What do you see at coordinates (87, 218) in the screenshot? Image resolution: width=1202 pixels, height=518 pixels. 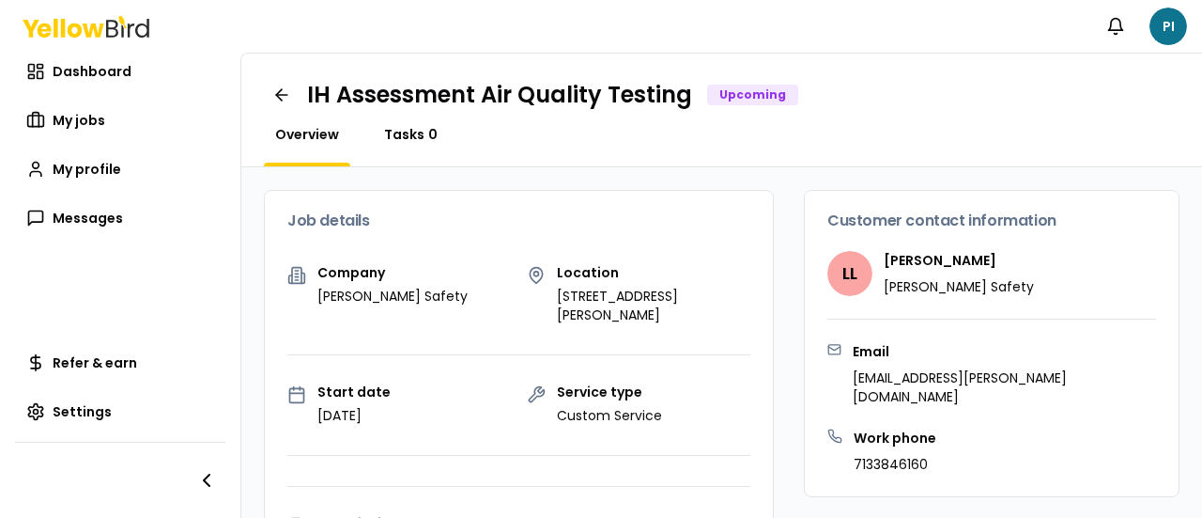 I see `span: Messages` at bounding box center [87, 218].